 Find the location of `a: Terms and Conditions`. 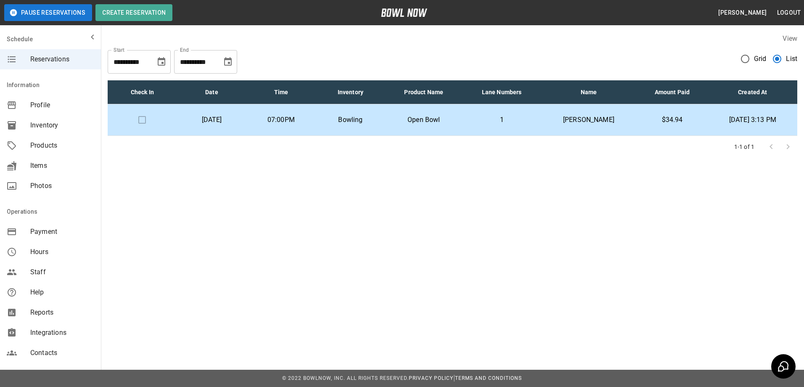

a: Terms and Conditions is located at coordinates (488, 378).